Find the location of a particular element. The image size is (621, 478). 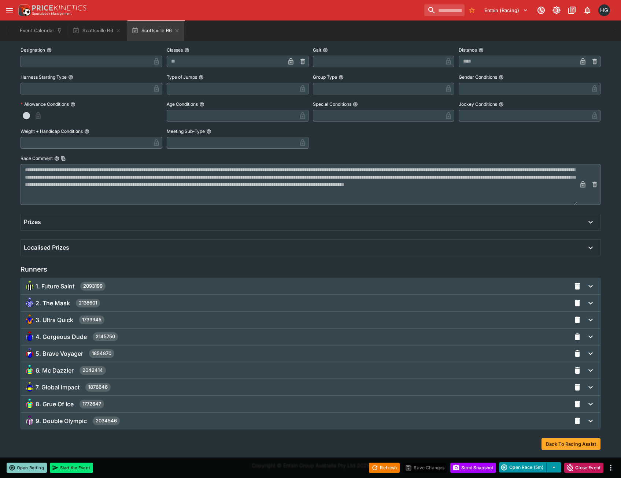

button: more is located at coordinates (610, 468).